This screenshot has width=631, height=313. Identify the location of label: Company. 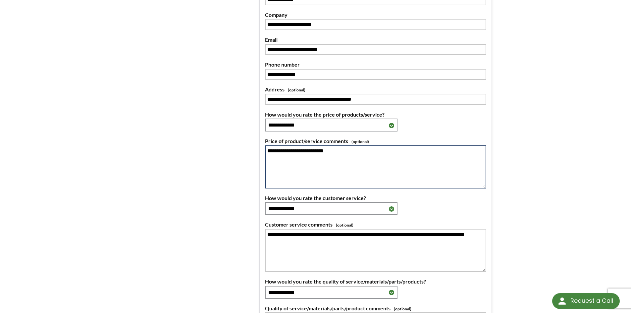
(376, 15).